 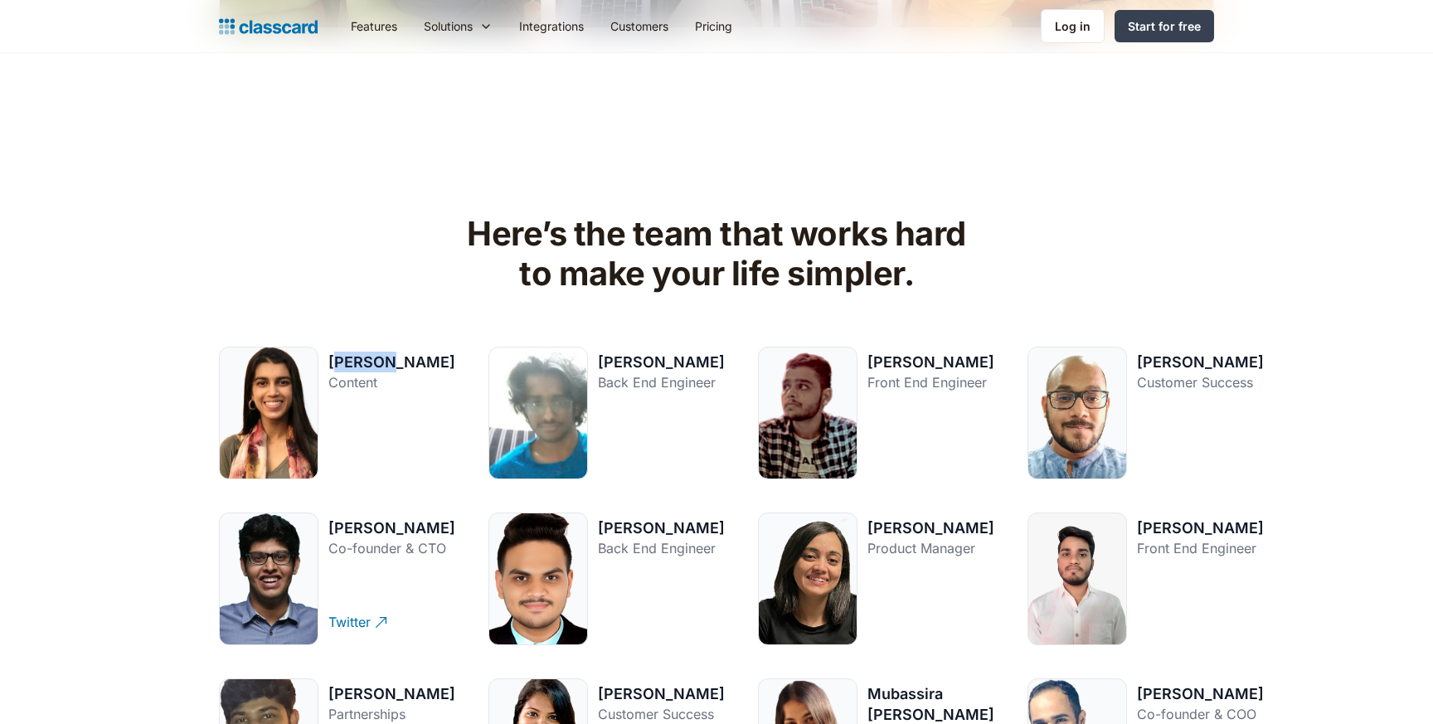 I want to click on a: Features, so click(x=374, y=26).